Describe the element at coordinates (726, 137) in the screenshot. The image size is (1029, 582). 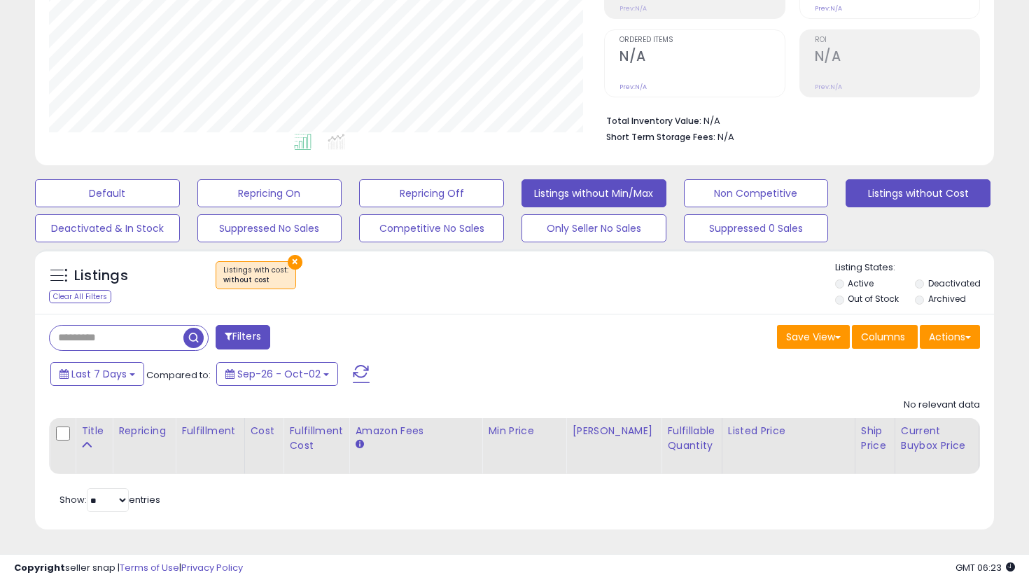
I see `span: N/A` at that location.